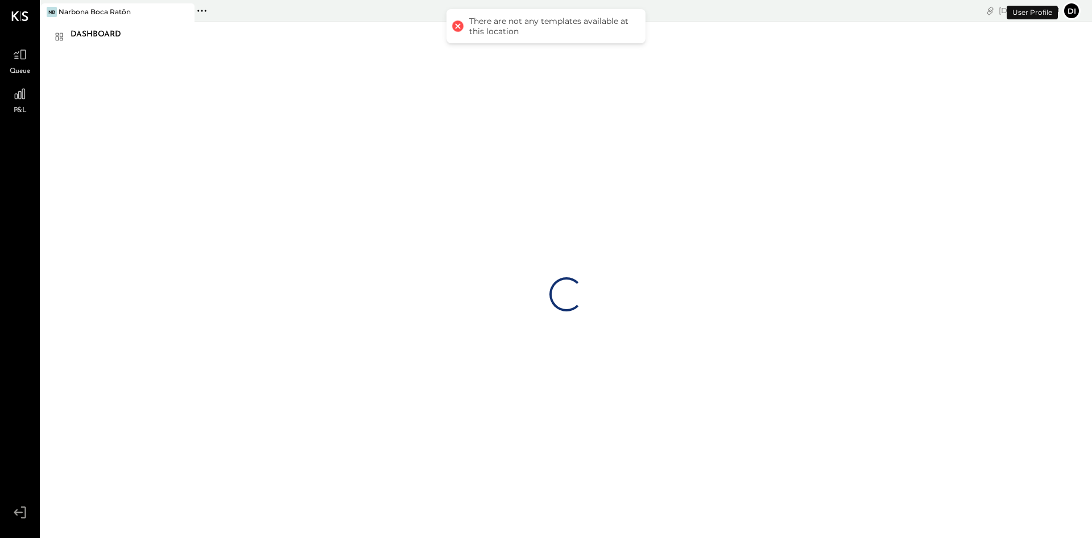  Describe the element at coordinates (94, 11) in the screenshot. I see `div: Narbona Boca Ratōn` at that location.